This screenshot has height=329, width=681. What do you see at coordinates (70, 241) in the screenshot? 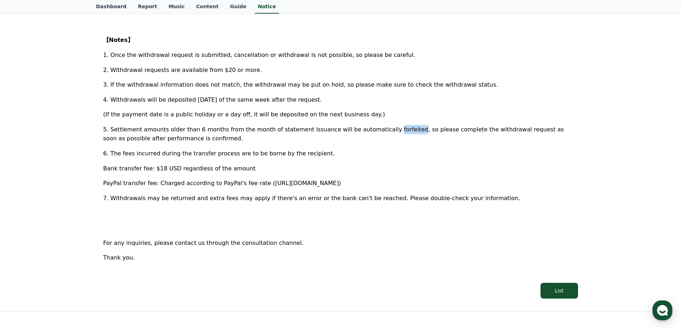
I see `span: Messages` at bounding box center [70, 241].